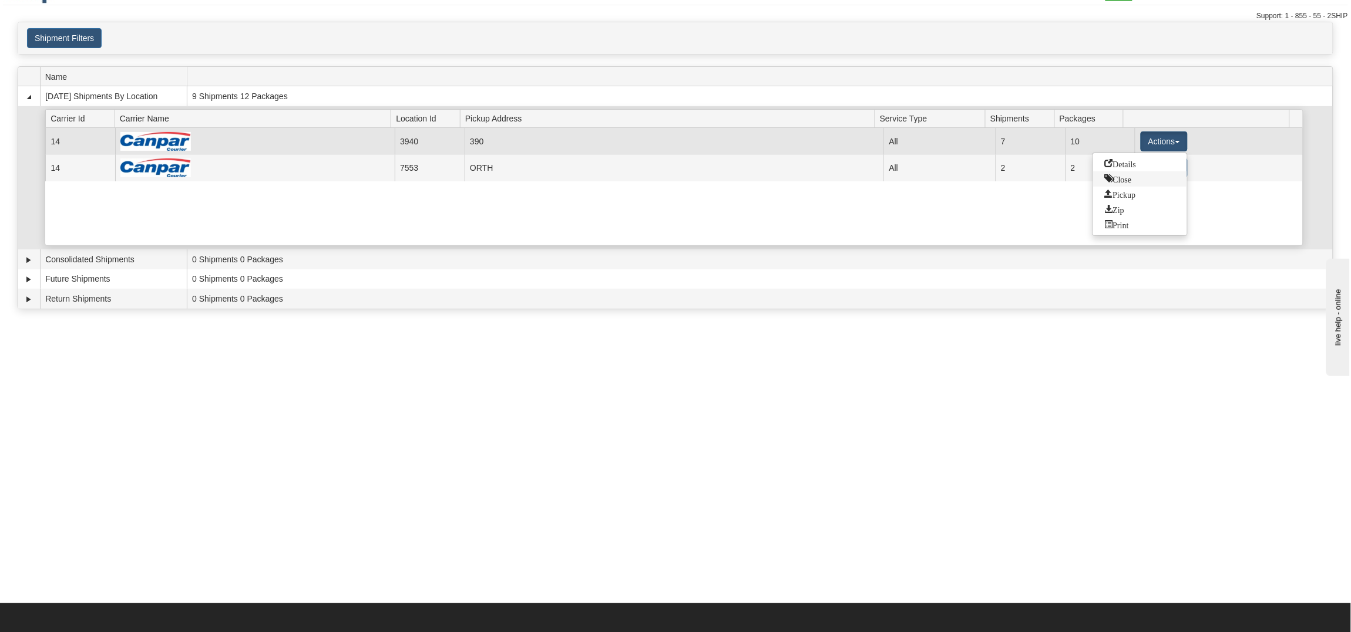 This screenshot has height=632, width=1351. Describe the element at coordinates (1164, 142) in the screenshot. I see `button: Actions` at that location.